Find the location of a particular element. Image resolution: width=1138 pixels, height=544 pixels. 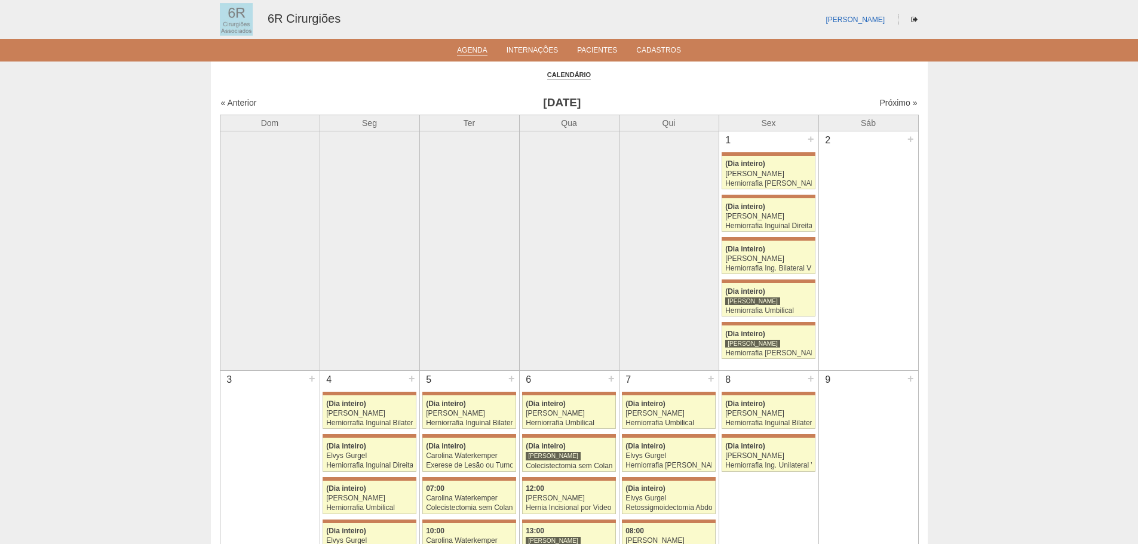

div: 4 is located at coordinates (329, 380).